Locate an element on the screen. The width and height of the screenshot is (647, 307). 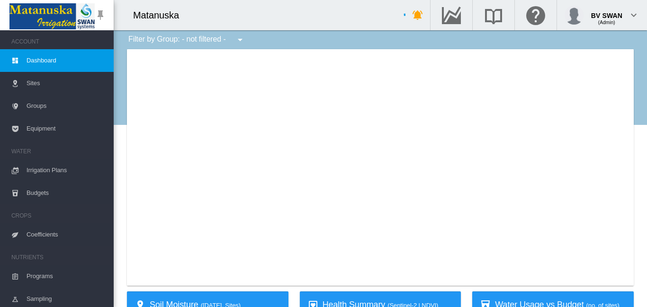
img: Matanuska_LOGO.png is located at coordinates (52, 16).